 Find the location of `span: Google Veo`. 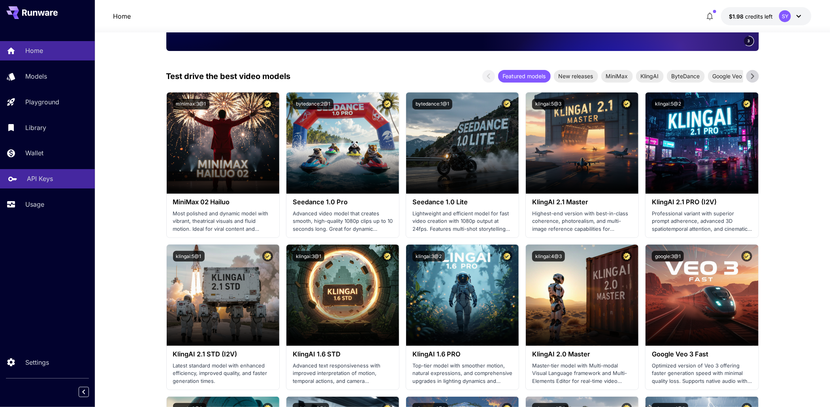

span: Google Veo is located at coordinates (728, 76).